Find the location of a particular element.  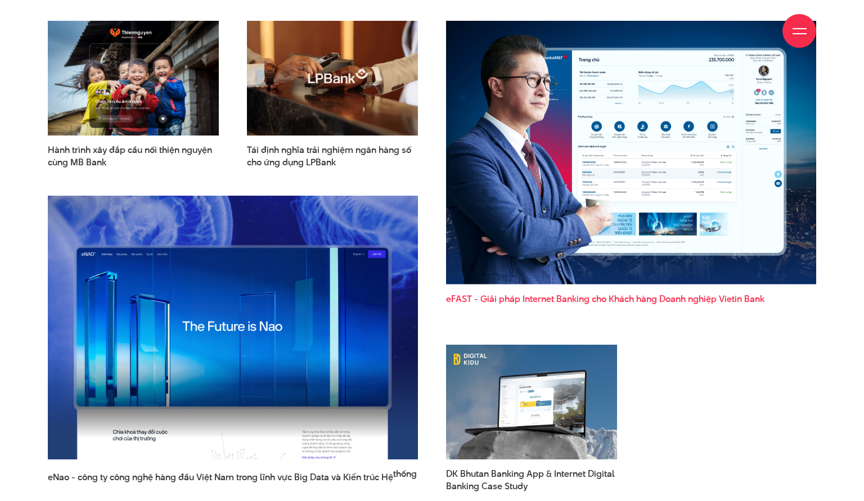

span: Hành trình xây đắp cầu nối thiện nguyện is located at coordinates (133, 156).